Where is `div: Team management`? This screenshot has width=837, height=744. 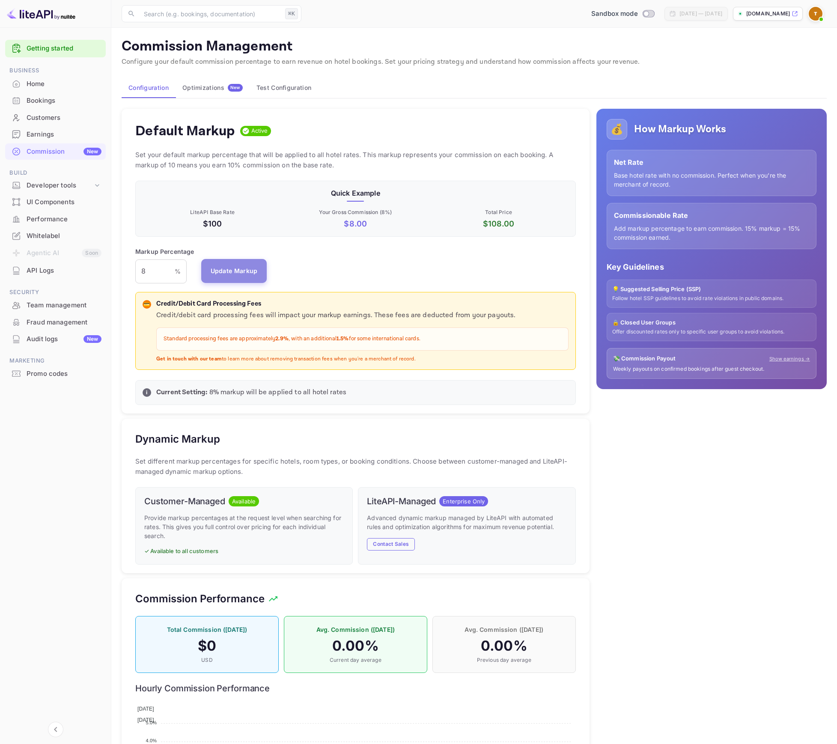
div: Team management is located at coordinates (55, 305).